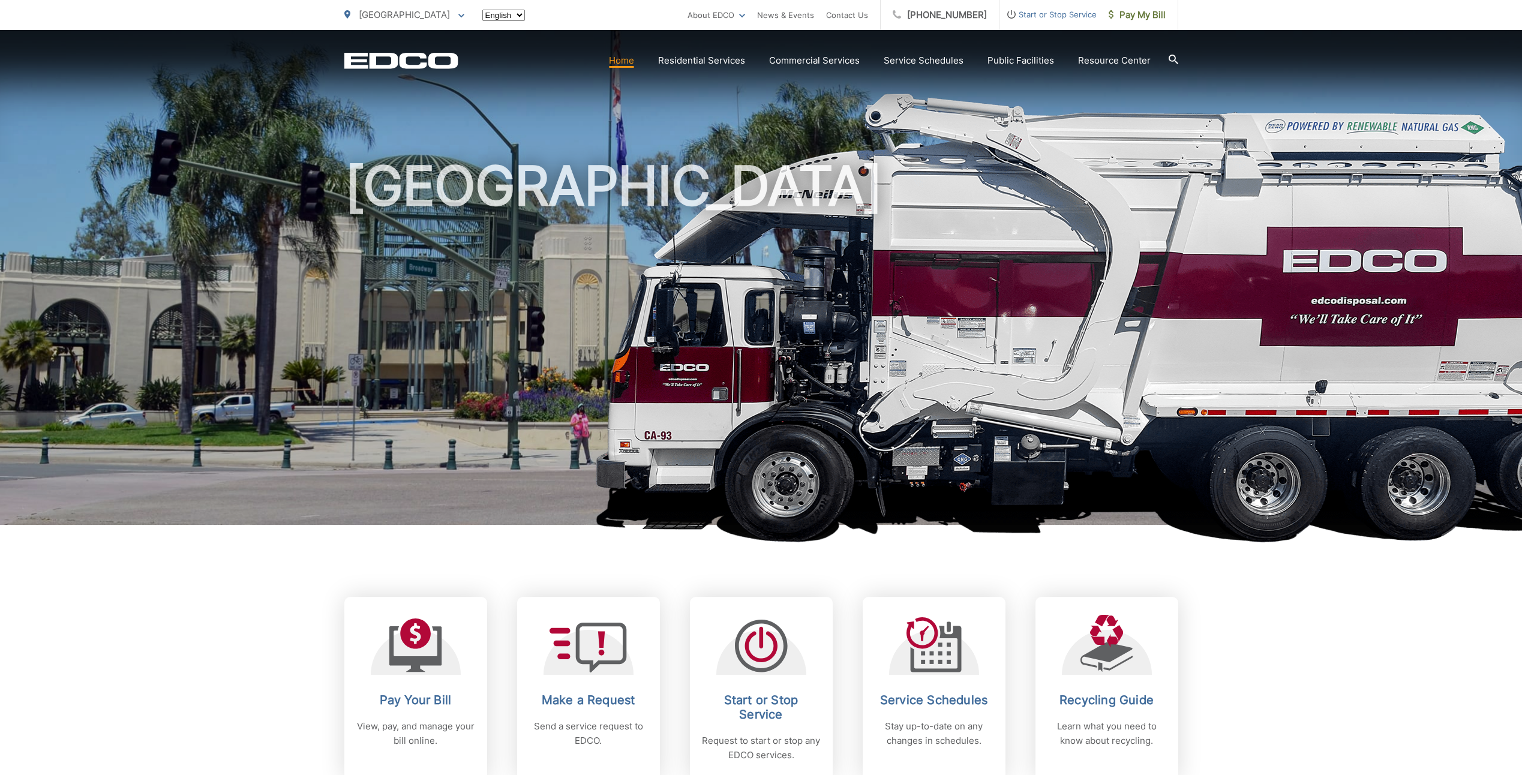 The width and height of the screenshot is (1522, 775). What do you see at coordinates (716, 15) in the screenshot?
I see `a: About EDCO` at bounding box center [716, 15].